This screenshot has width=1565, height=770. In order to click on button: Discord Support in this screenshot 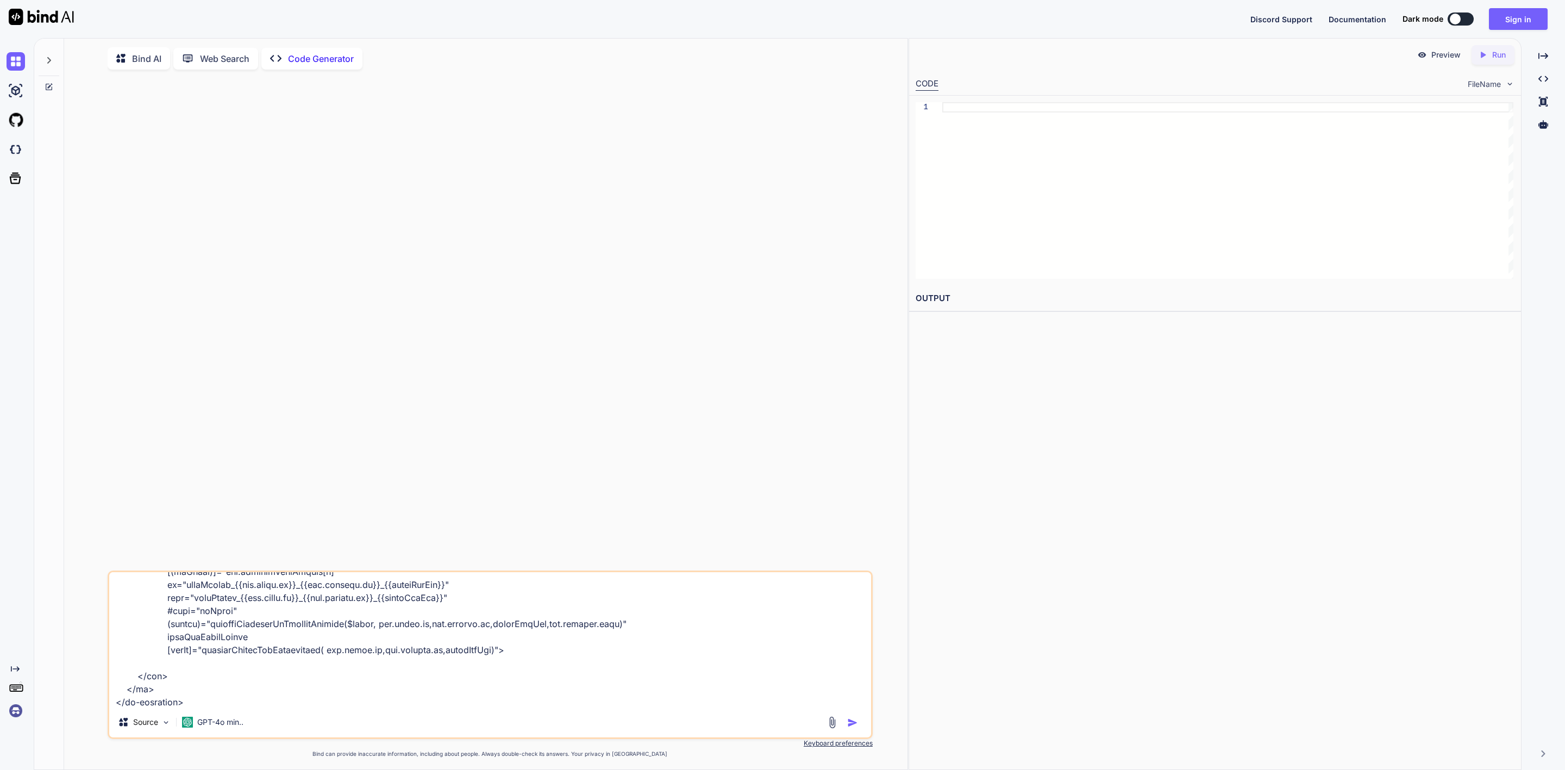, I will do `click(1282, 19)`.